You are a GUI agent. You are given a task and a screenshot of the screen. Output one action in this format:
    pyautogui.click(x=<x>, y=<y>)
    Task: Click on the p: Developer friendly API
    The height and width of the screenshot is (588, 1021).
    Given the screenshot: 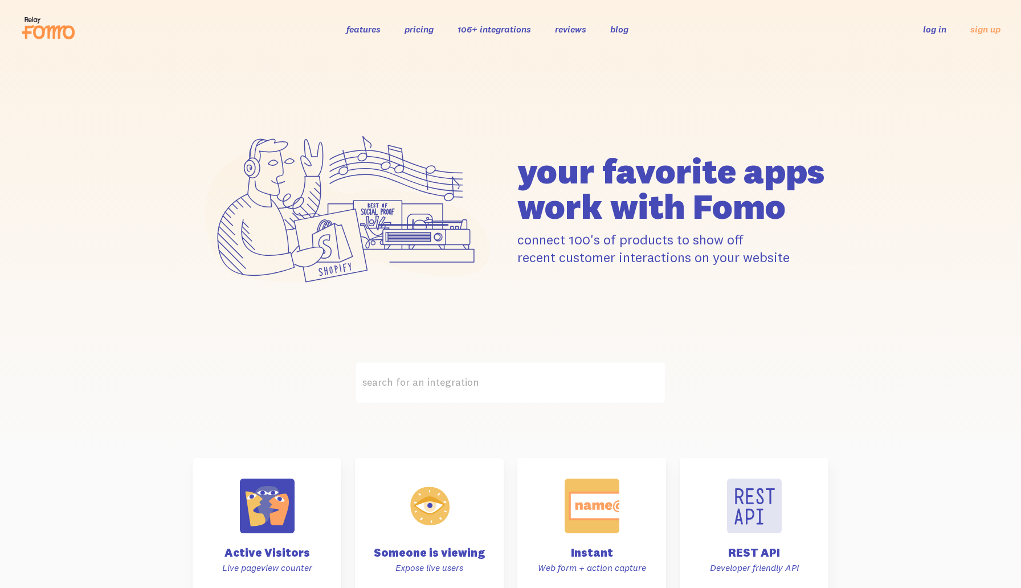 What is the action you would take?
    pyautogui.click(x=753, y=567)
    